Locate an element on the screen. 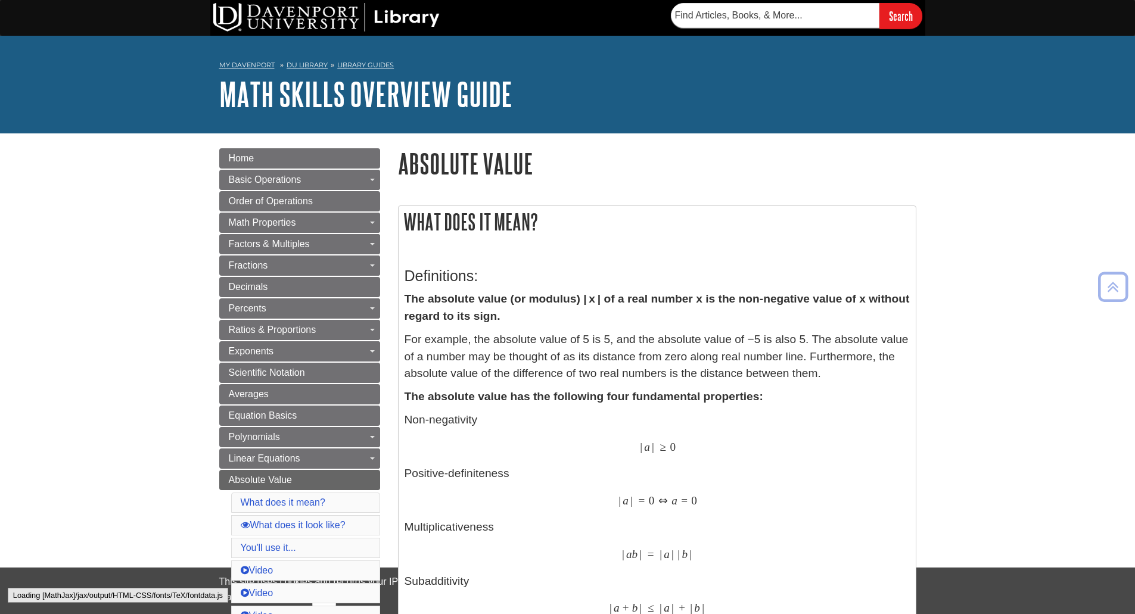  a: Factors & Multiples is located at coordinates (300, 244).